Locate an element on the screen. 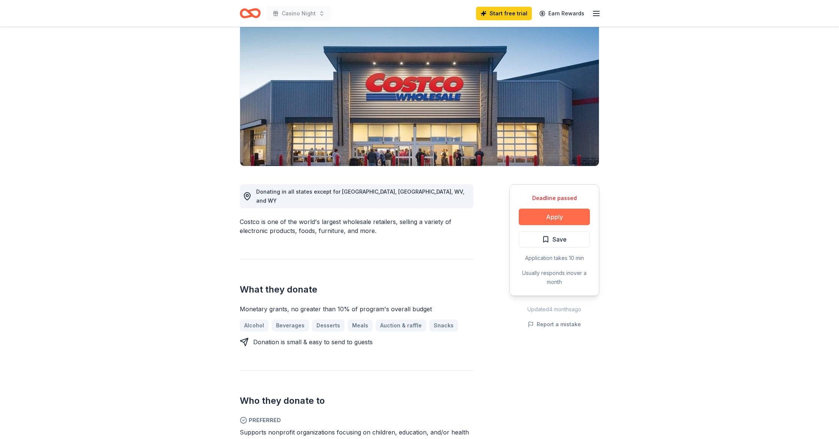  div: Deadline passed is located at coordinates (555, 198).